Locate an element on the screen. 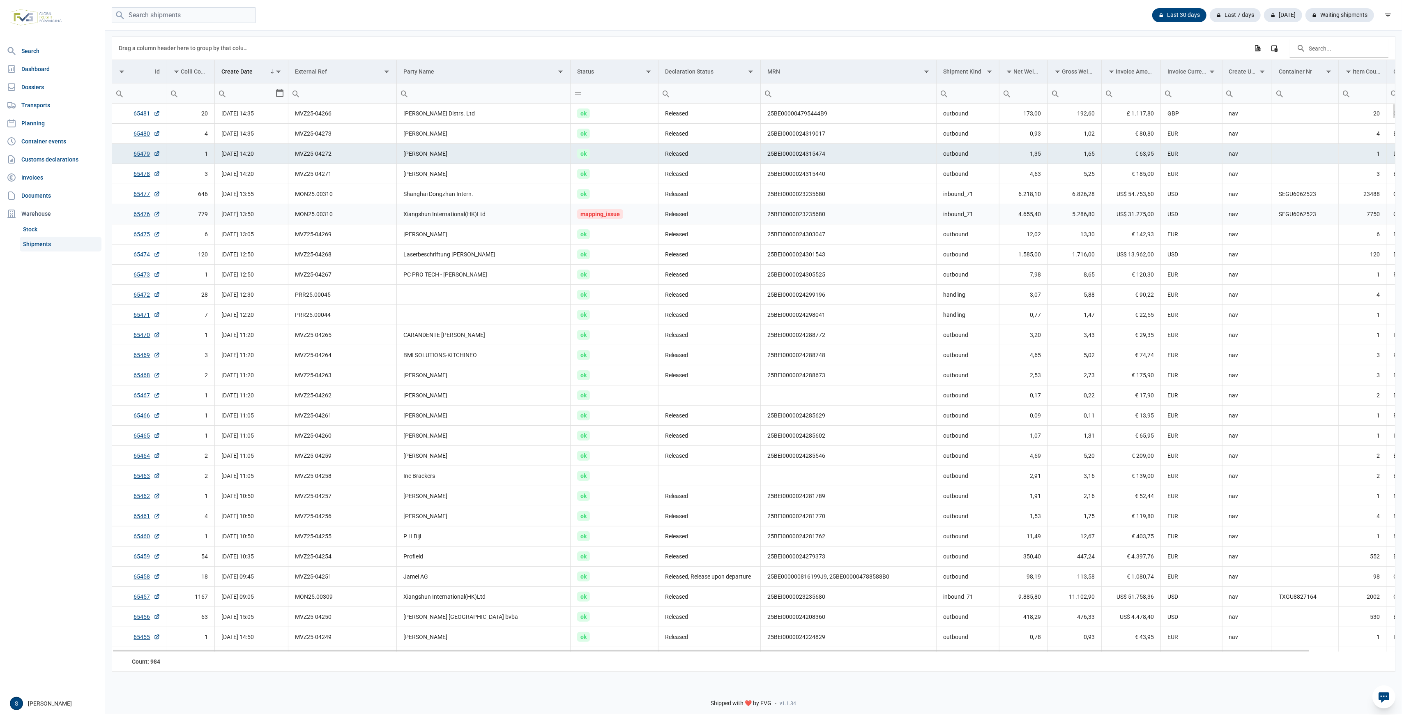 The height and width of the screenshot is (715, 1402). a: Planning is located at coordinates (52, 123).